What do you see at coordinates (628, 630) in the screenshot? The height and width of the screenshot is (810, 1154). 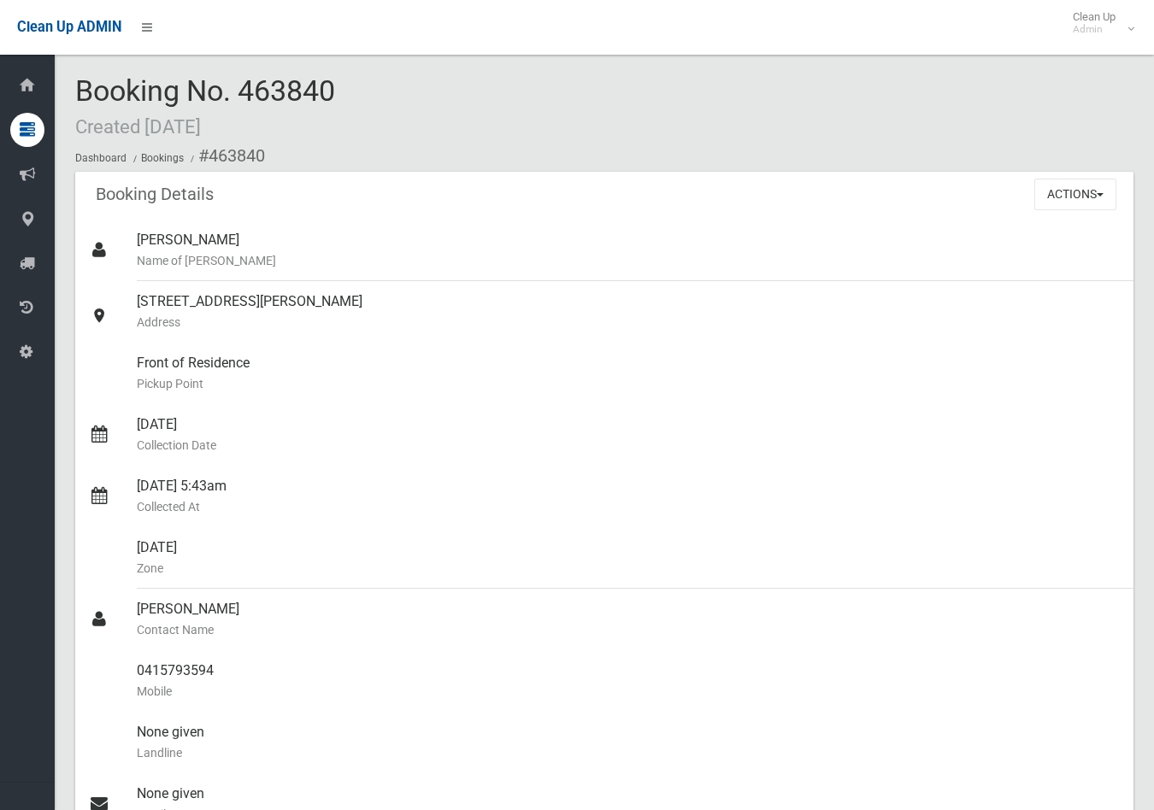 I see `small: Contact Name` at bounding box center [628, 630].